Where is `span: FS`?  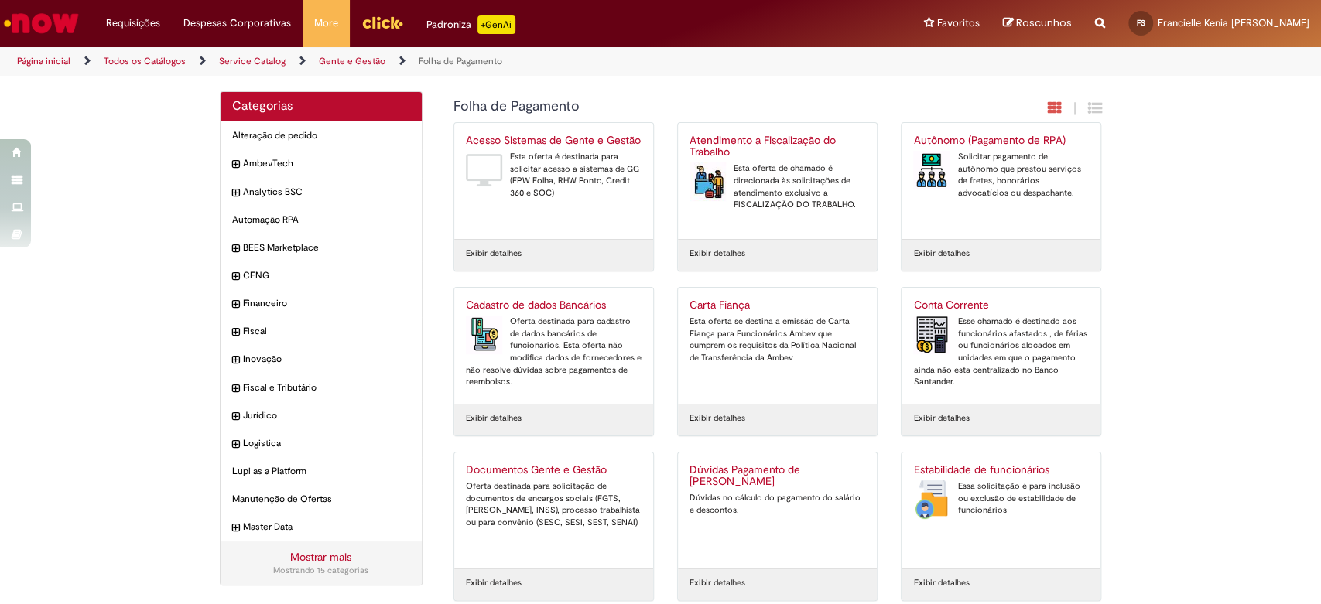
span: FS is located at coordinates (1141, 22).